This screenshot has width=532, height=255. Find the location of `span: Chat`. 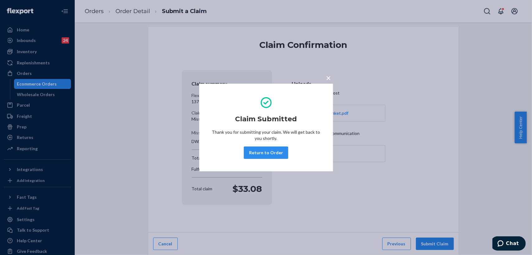

span: Chat is located at coordinates (20, 7).